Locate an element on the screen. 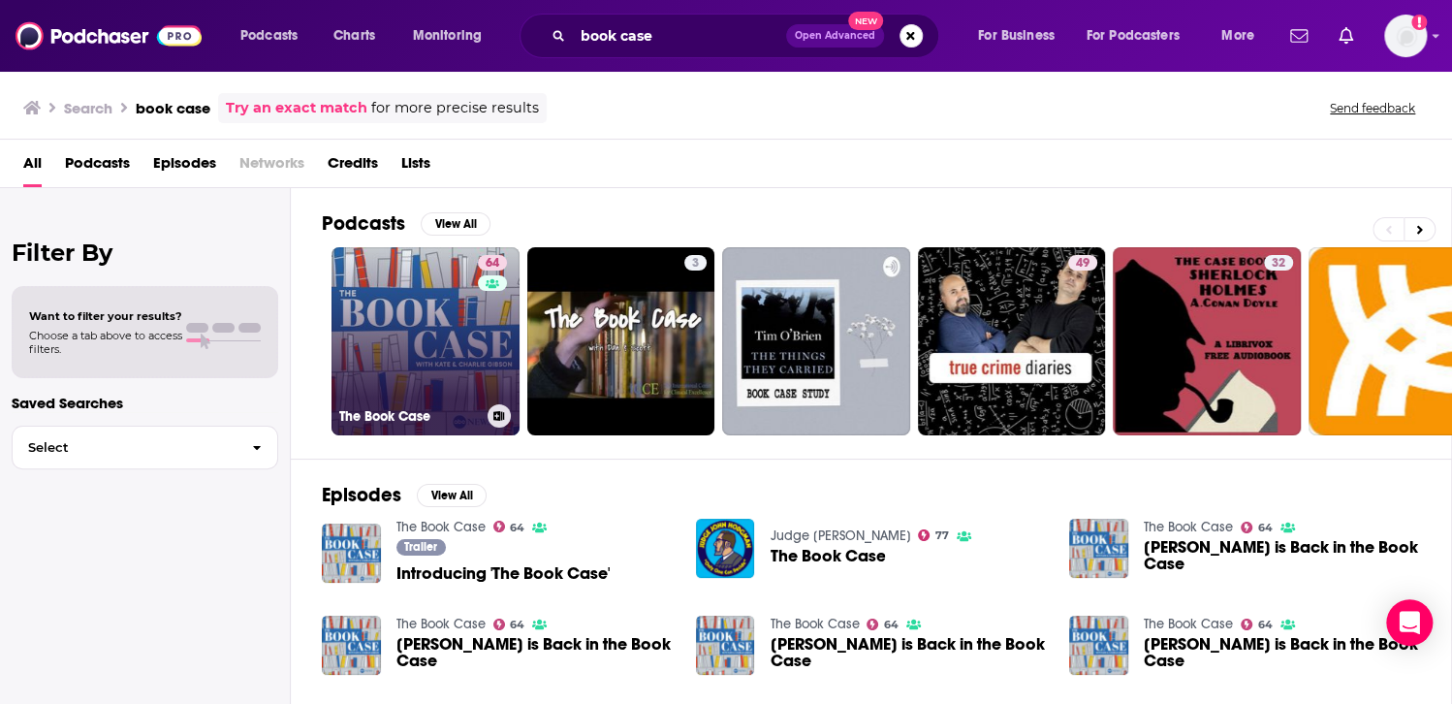 The width and height of the screenshot is (1452, 704). img: David Sedaris is Back in the Book Case is located at coordinates (351, 645).